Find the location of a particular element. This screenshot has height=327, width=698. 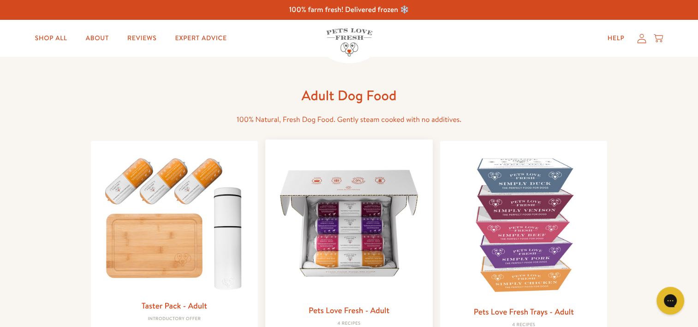

img: Pets Love Fresh - Adult is located at coordinates (349, 223).